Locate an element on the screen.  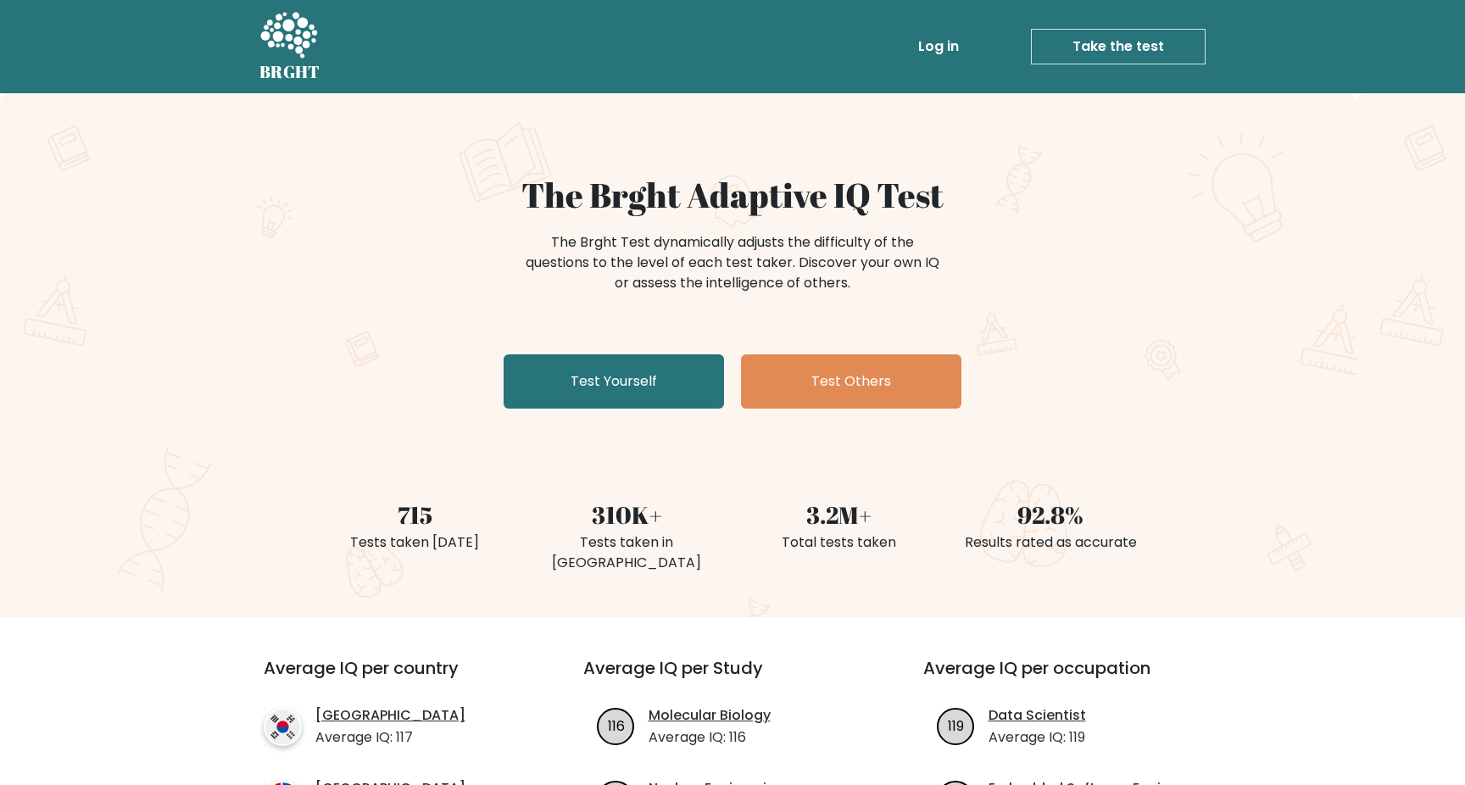
a: Log in is located at coordinates (939, 47).